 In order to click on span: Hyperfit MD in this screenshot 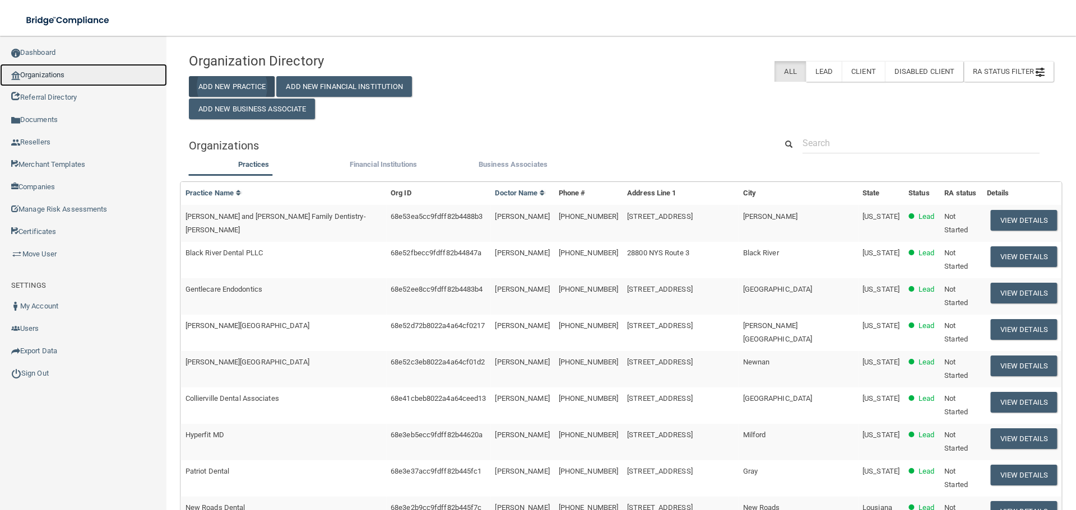, I will do `click(205, 435)`.